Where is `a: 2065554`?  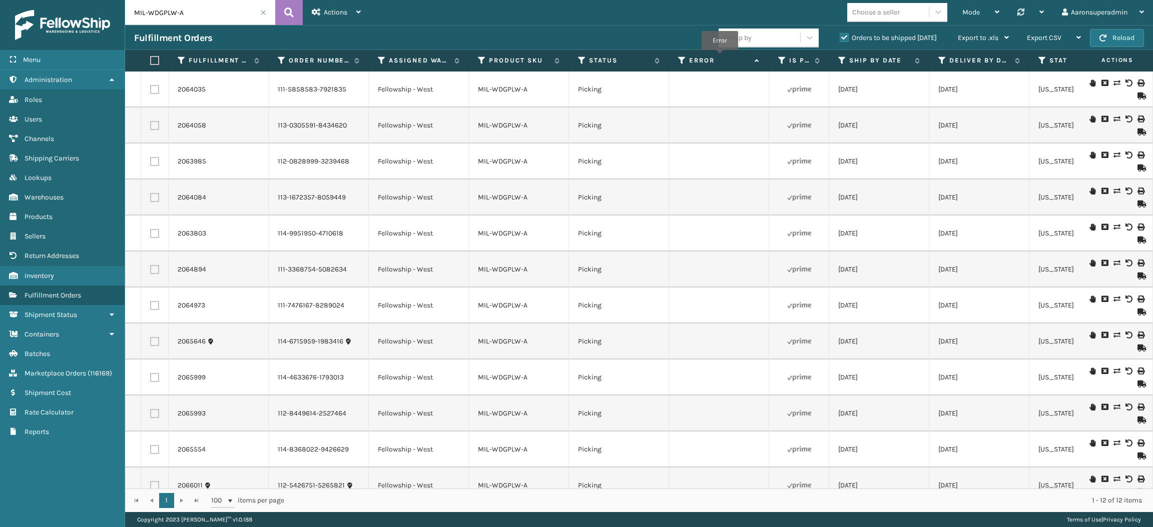
a: 2065554 is located at coordinates (192, 450).